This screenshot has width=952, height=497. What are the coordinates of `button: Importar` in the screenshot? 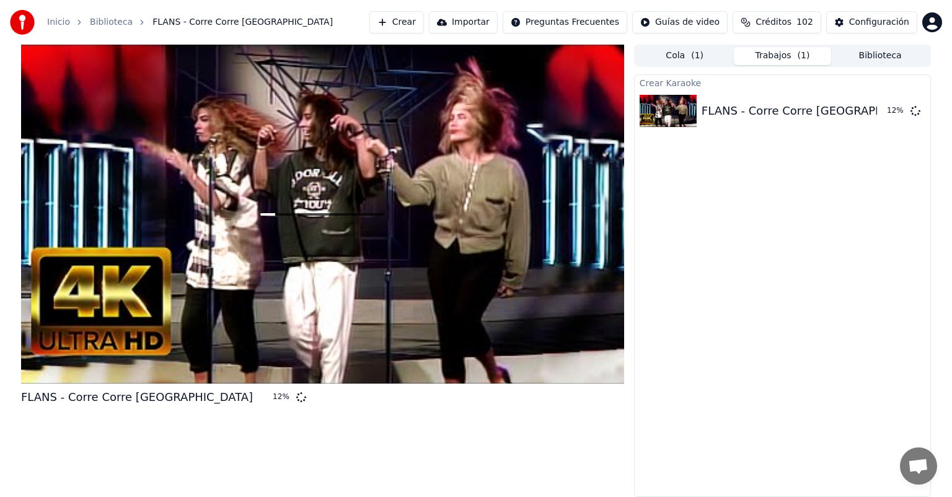 It's located at (463, 22).